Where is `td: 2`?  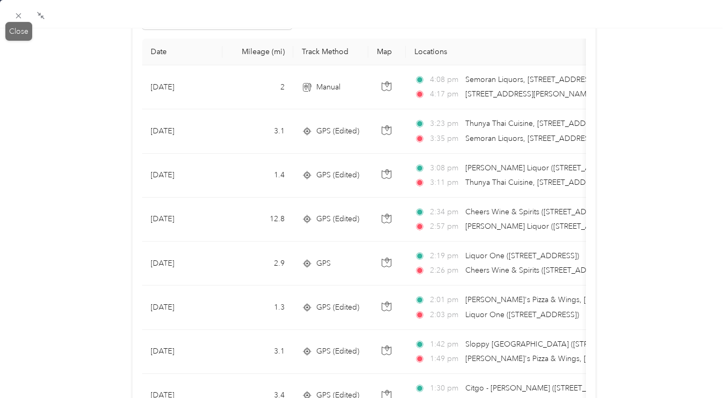
td: 2 is located at coordinates (258, 87).